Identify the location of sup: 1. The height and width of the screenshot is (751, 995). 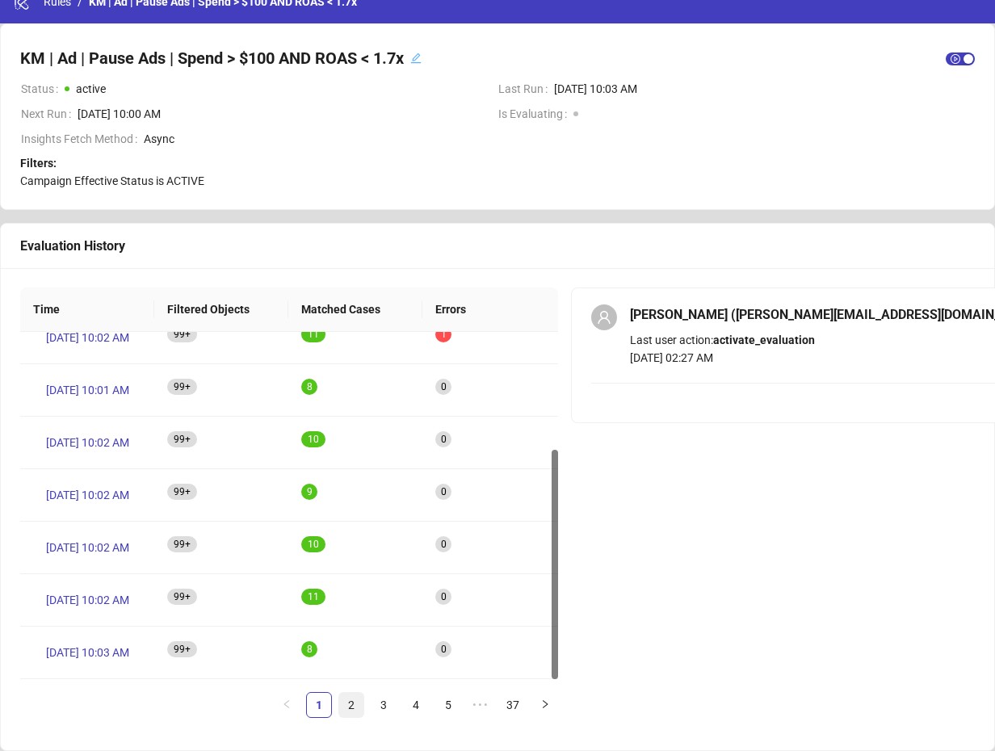
(443, 334).